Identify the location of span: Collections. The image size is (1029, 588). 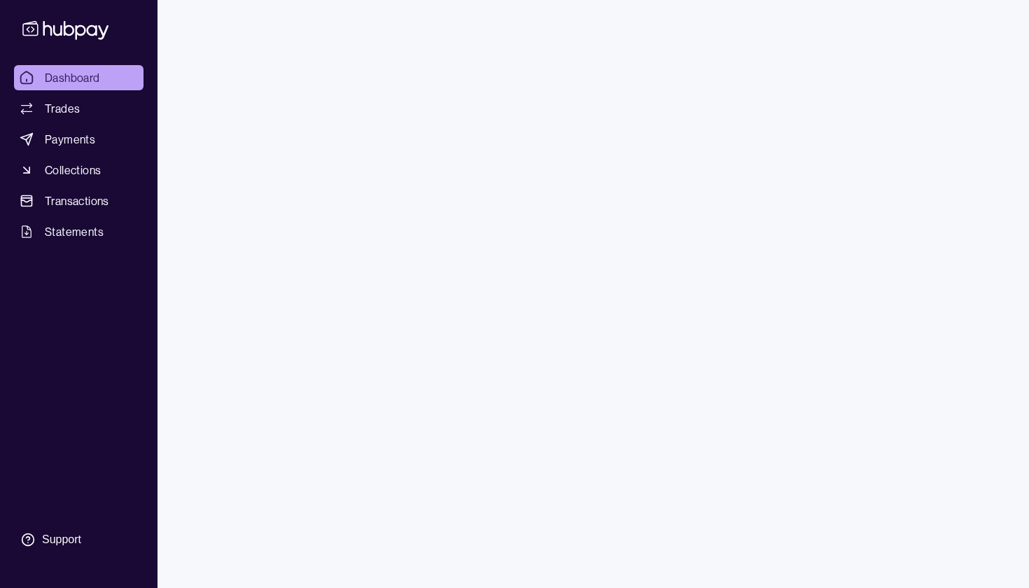
(73, 170).